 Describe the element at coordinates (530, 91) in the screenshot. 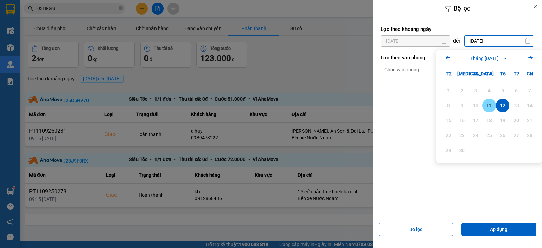

I see `div: Not available. Chủ Nhật, tháng 09 7 2025.` at that location.